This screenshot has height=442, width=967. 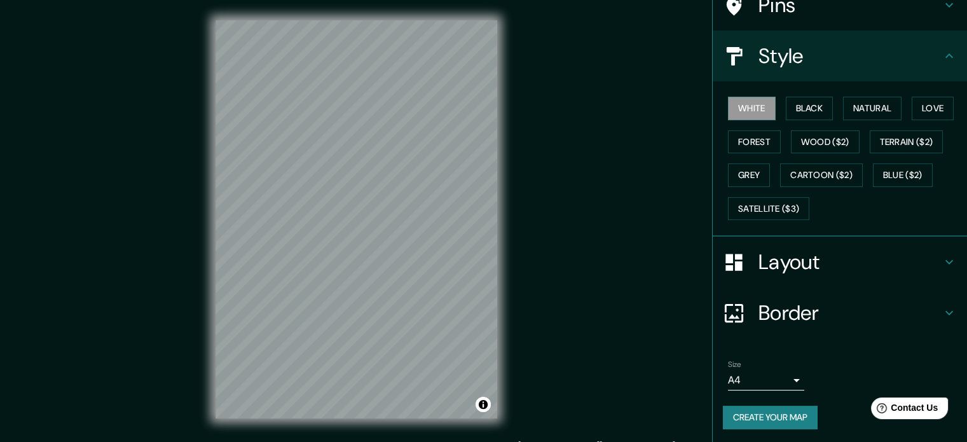 I want to click on button: Wood ($2), so click(x=825, y=142).